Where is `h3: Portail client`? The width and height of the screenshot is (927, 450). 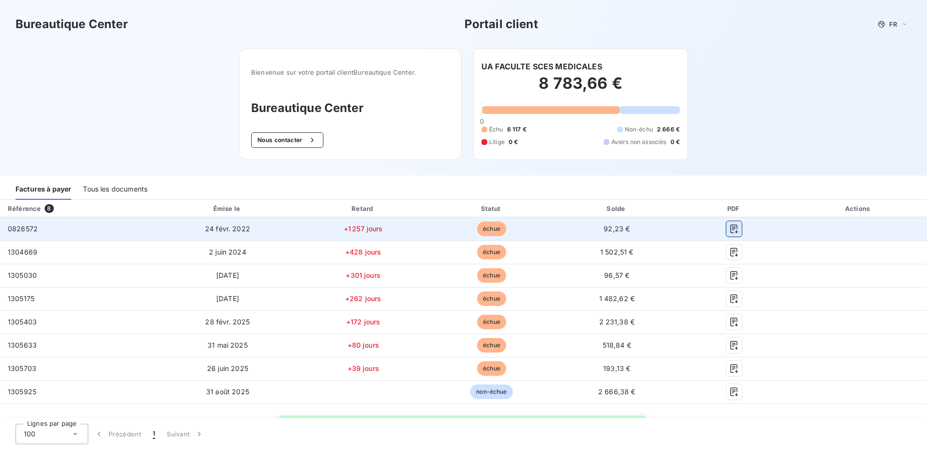
h3: Portail client is located at coordinates (501, 24).